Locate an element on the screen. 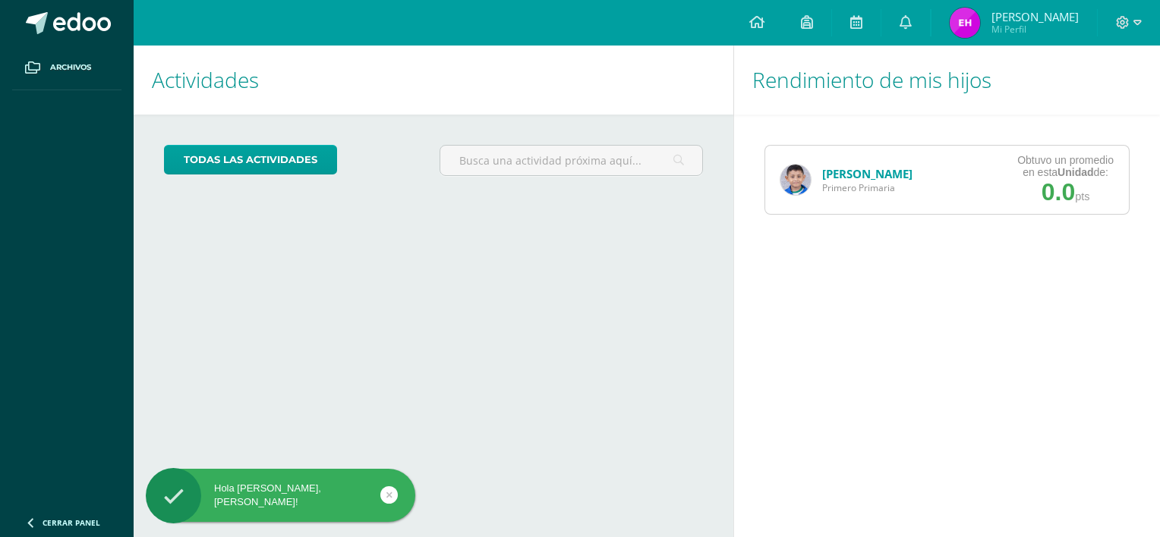 This screenshot has height=537, width=1160. input: Busca una actividad próxima aquí... is located at coordinates (571, 160).